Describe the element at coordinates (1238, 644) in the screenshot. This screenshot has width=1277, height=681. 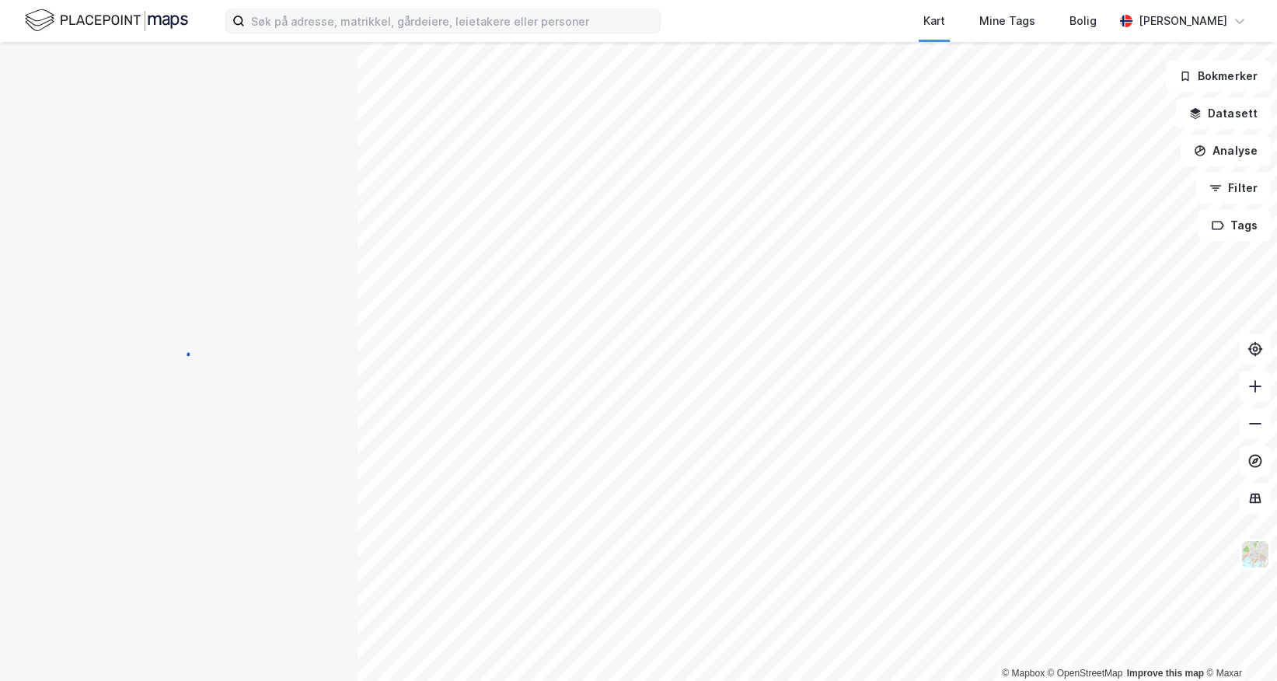
I see `div: Chat Widget` at that location.